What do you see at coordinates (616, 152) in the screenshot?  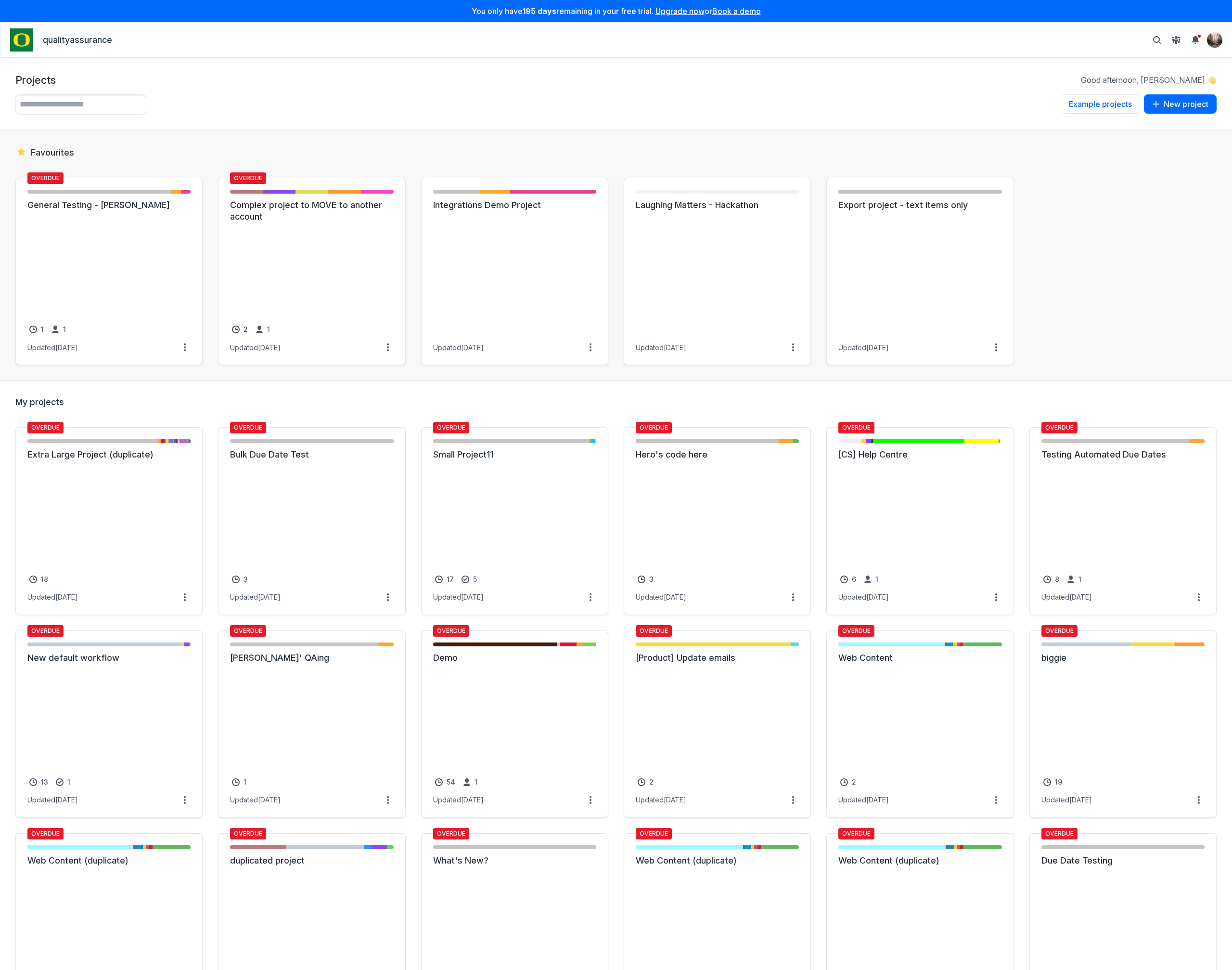 I see `h2: Favourites` at bounding box center [616, 152].